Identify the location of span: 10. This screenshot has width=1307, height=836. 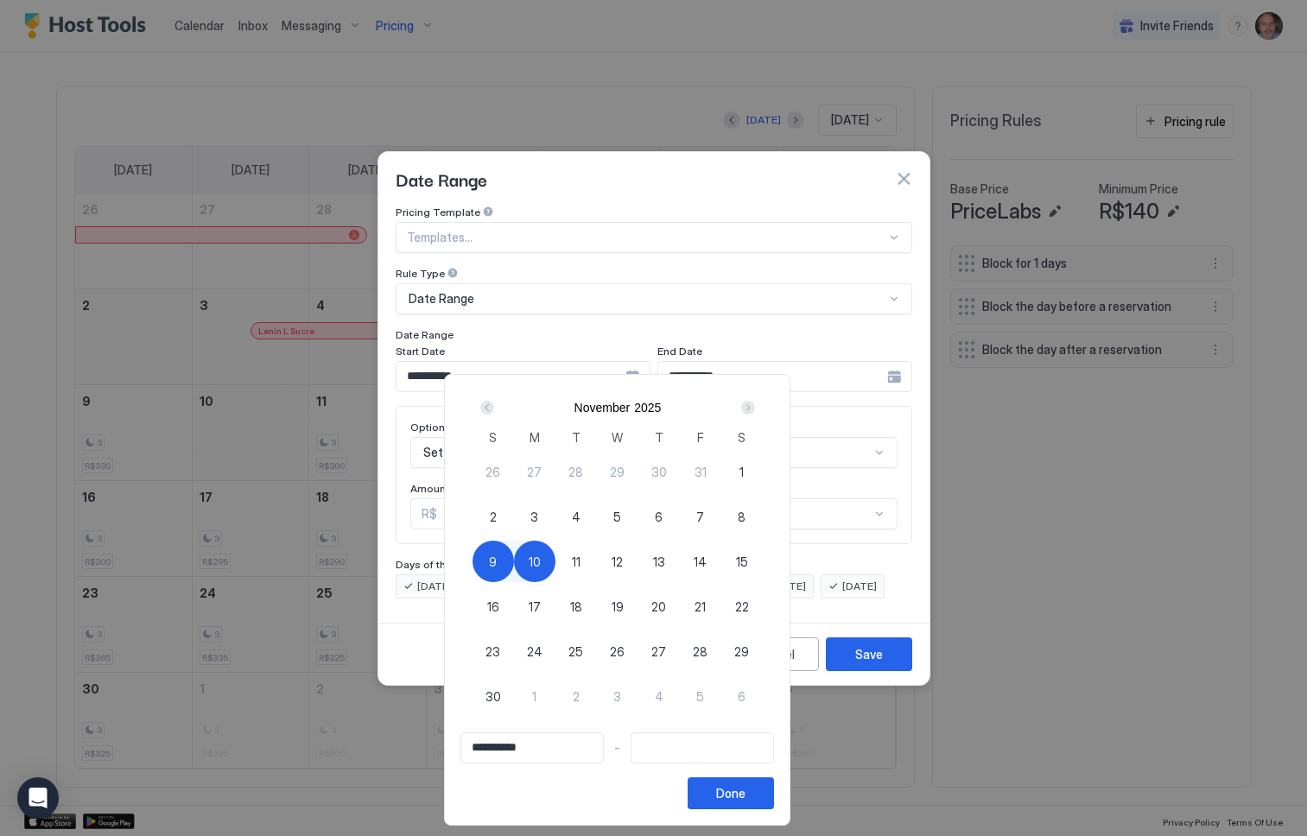
(535, 562).